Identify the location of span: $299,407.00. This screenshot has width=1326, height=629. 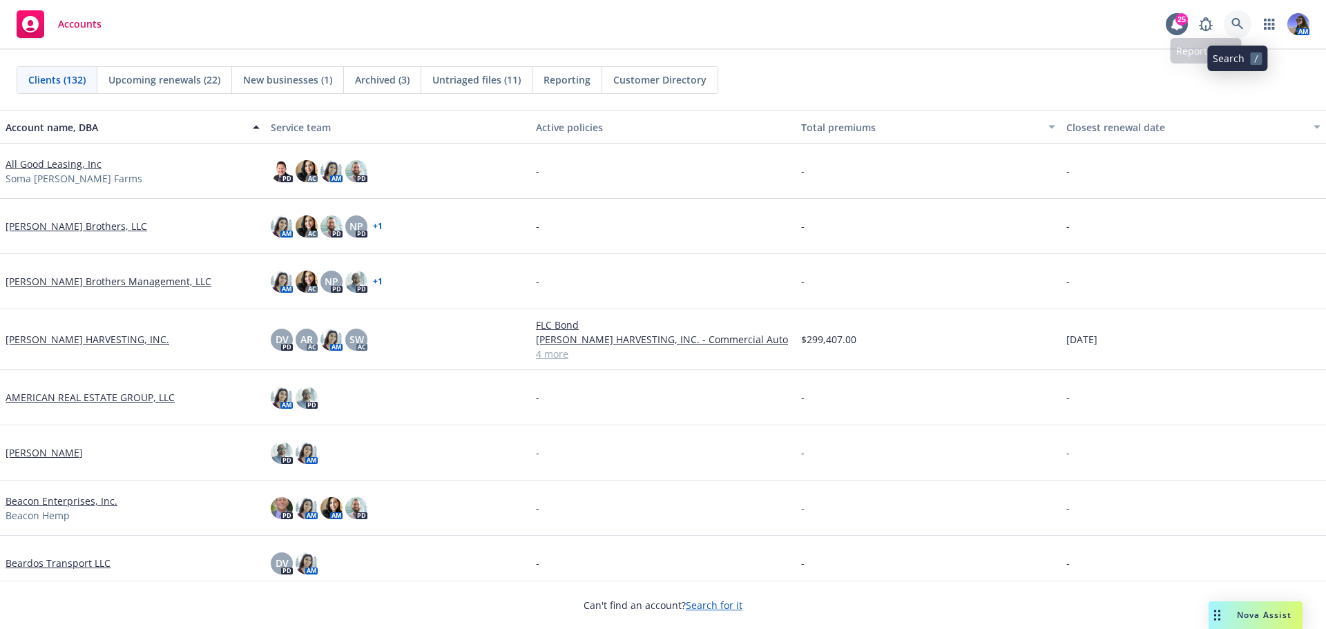
(829, 339).